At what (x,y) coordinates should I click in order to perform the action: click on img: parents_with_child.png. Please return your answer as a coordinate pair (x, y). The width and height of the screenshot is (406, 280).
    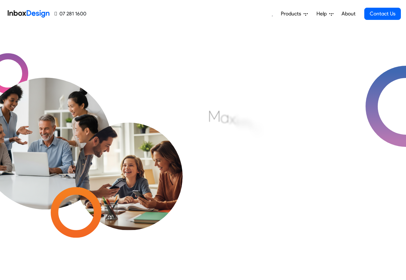
    Looking at the image, I should click on (129, 163).